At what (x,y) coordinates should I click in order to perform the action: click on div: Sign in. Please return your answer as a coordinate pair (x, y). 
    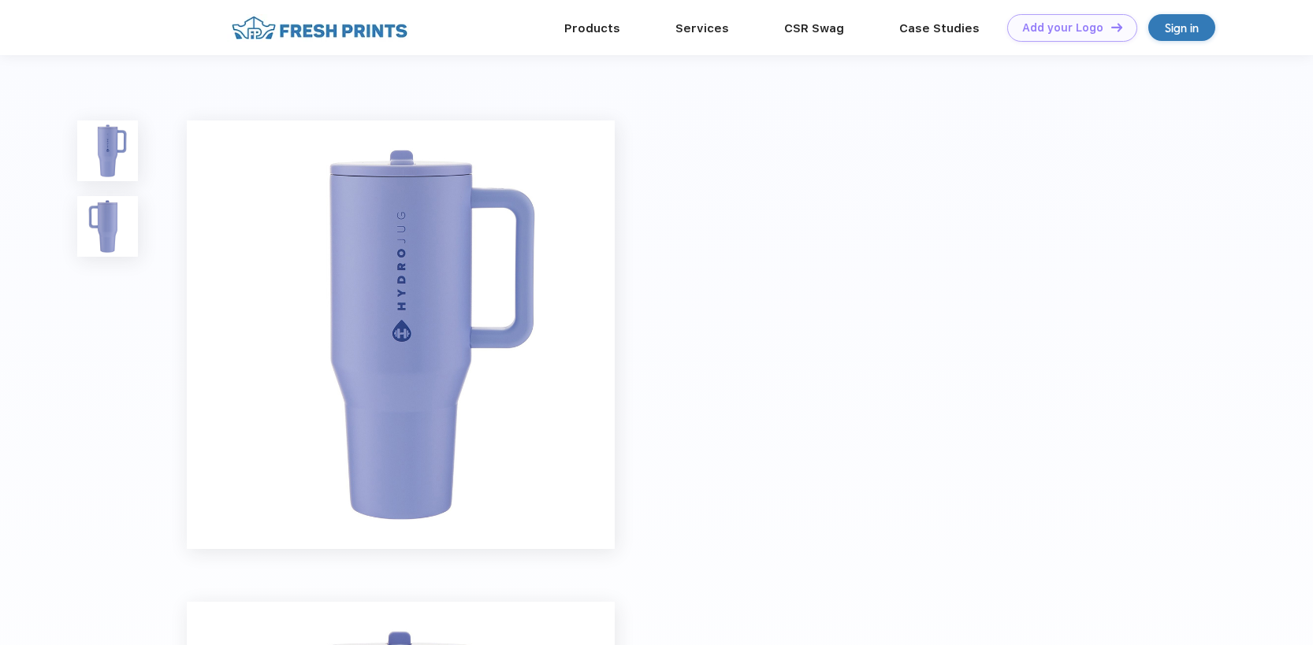
    Looking at the image, I should click on (1181, 28).